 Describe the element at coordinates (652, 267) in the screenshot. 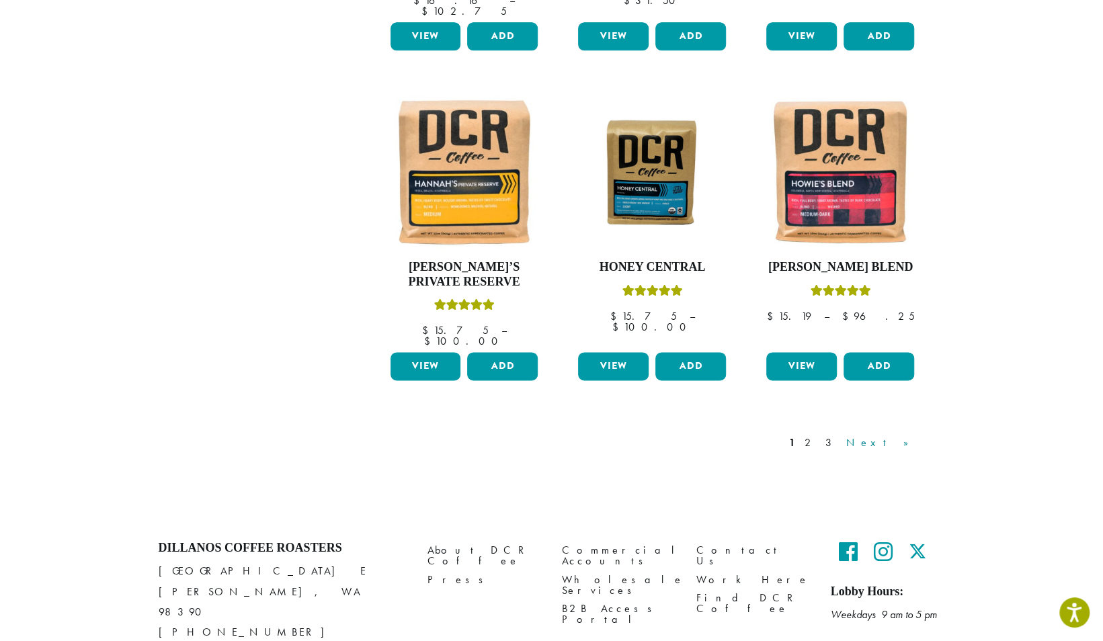

I see `h4: Honey Central` at that location.